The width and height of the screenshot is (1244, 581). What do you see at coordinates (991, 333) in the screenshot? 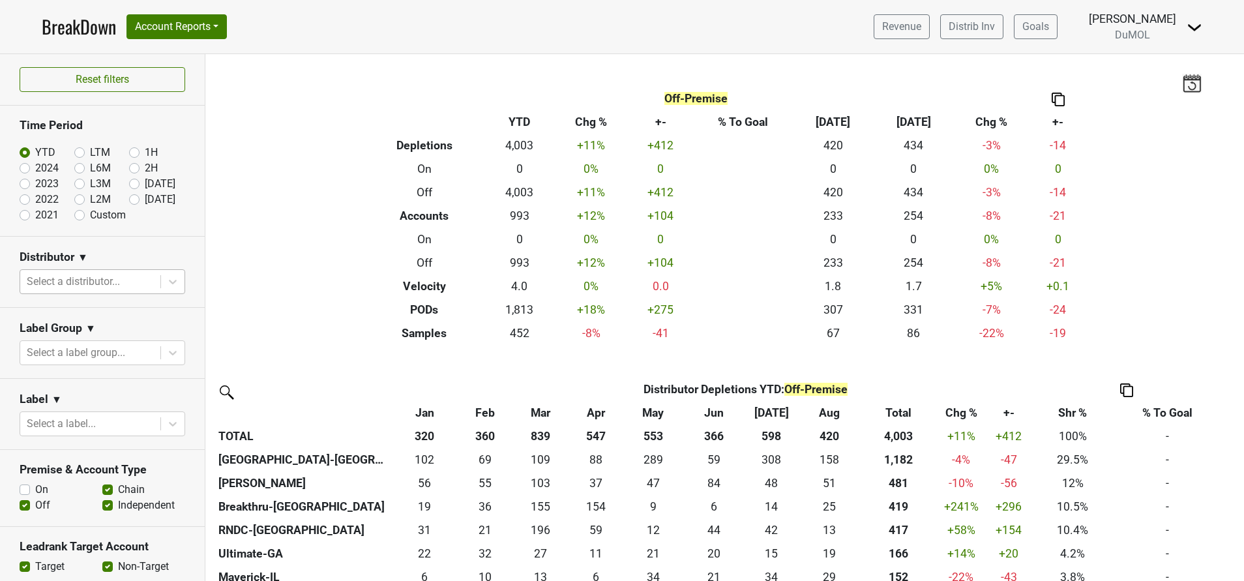
I see `td: -22 %` at bounding box center [991, 333].